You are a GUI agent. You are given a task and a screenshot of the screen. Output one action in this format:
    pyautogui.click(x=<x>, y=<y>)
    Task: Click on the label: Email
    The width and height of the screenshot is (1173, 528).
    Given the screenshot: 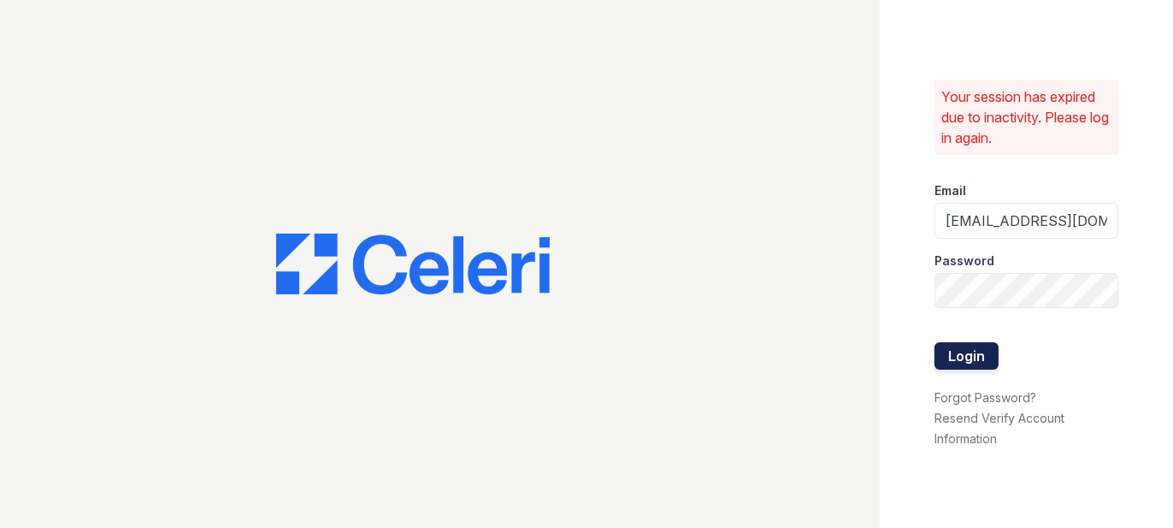 What is the action you would take?
    pyautogui.click(x=950, y=191)
    